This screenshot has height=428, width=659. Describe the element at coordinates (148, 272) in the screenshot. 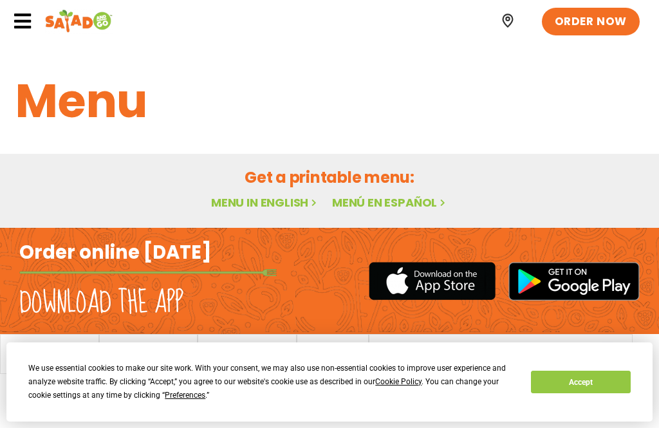

I see `img: fork` at that location.